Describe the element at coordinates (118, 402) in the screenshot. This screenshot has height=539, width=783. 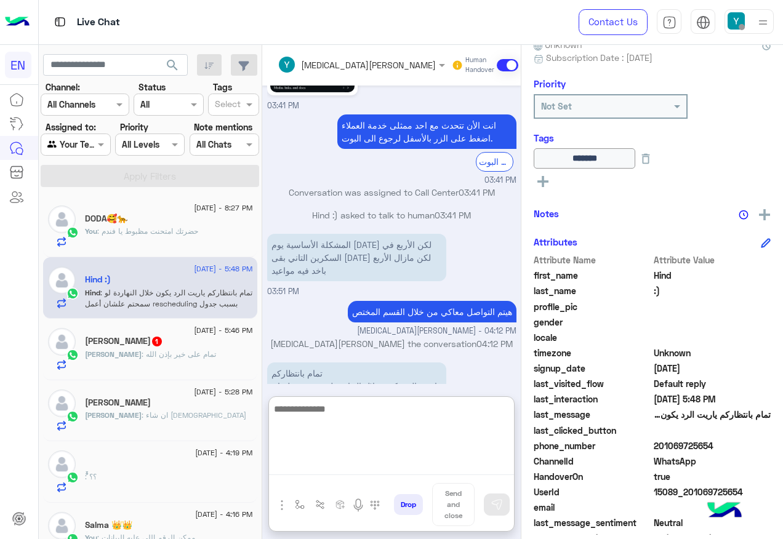
I see `h5: Judy Ahmed` at that location.